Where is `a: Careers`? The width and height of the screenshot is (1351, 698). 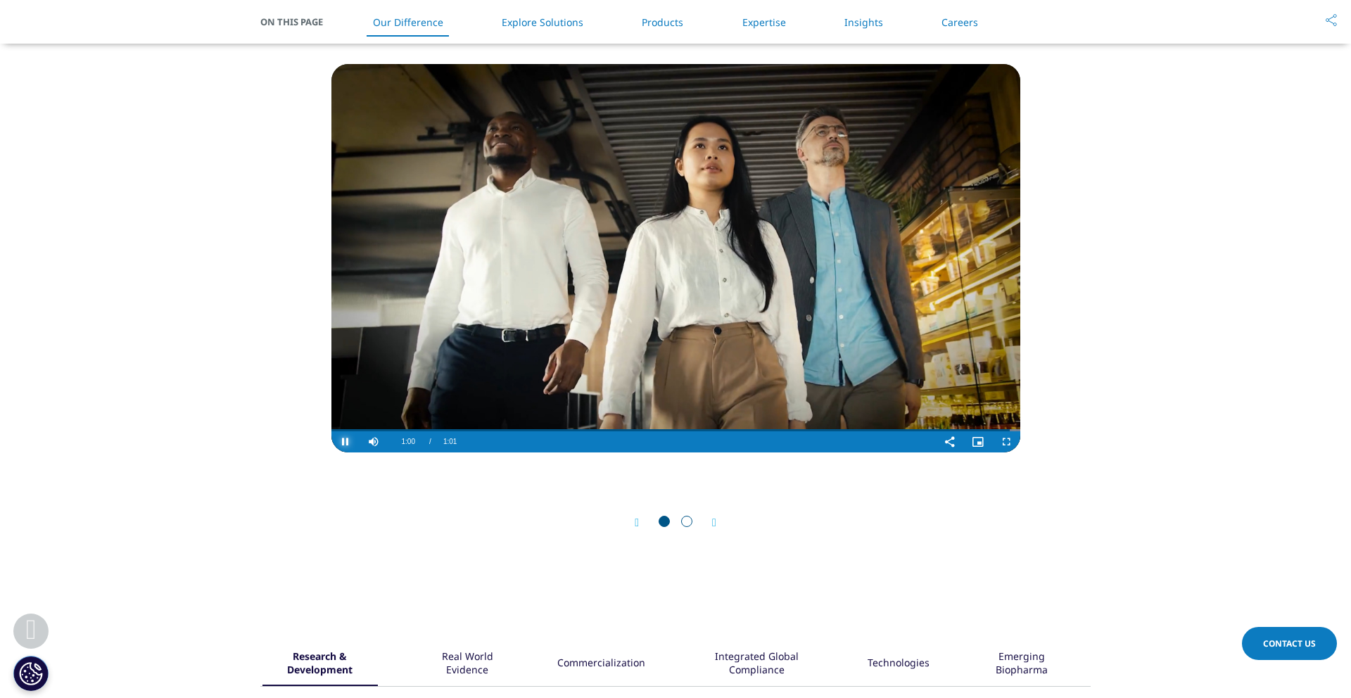
a: Careers is located at coordinates (960, 22).